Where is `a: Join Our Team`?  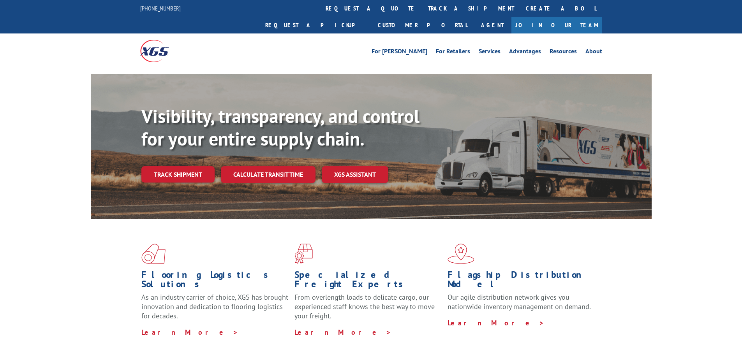 a: Join Our Team is located at coordinates (557, 25).